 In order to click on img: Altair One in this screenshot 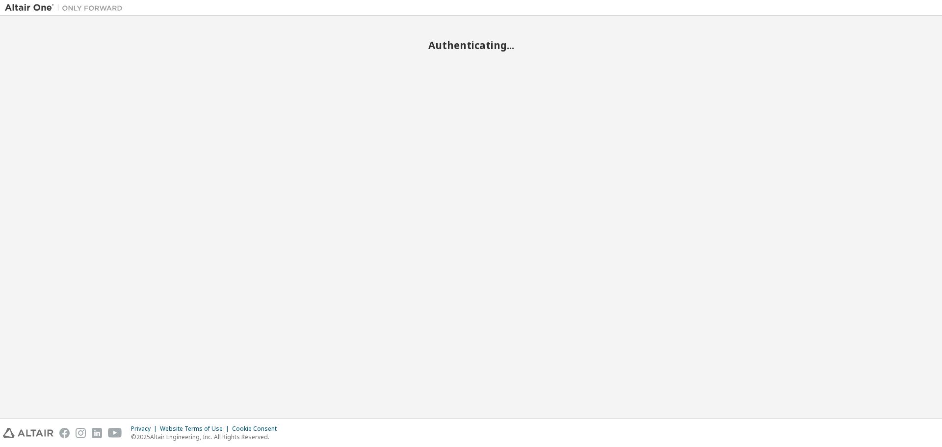, I will do `click(66, 8)`.